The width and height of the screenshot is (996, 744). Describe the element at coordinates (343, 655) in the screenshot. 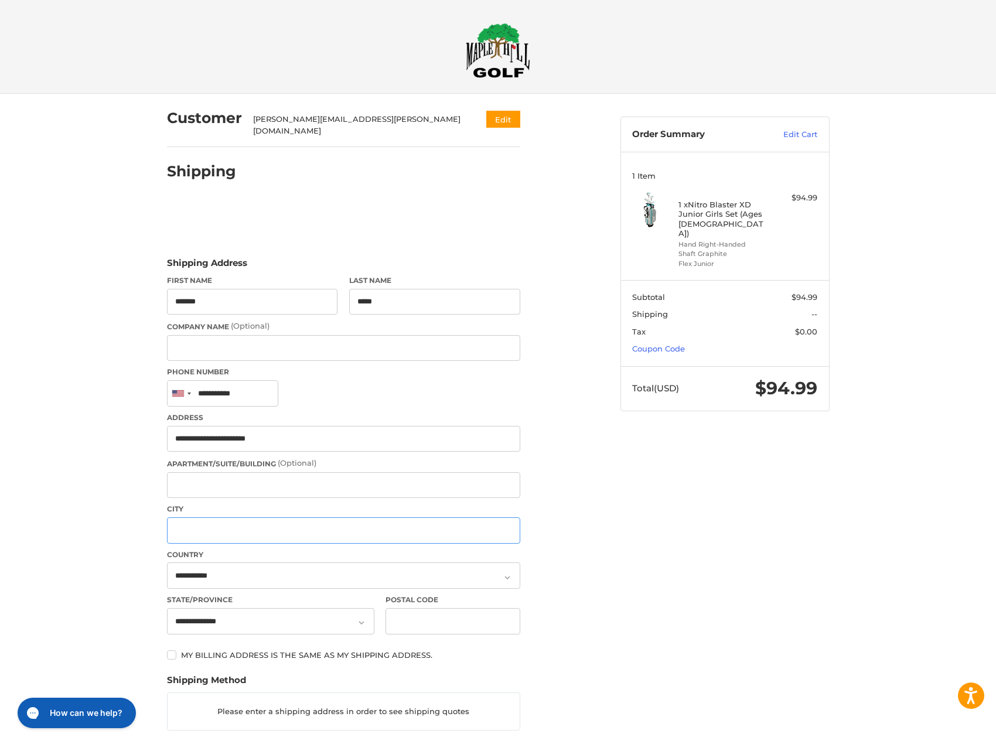

I see `label: My billing address is the same as my shipping address.` at that location.